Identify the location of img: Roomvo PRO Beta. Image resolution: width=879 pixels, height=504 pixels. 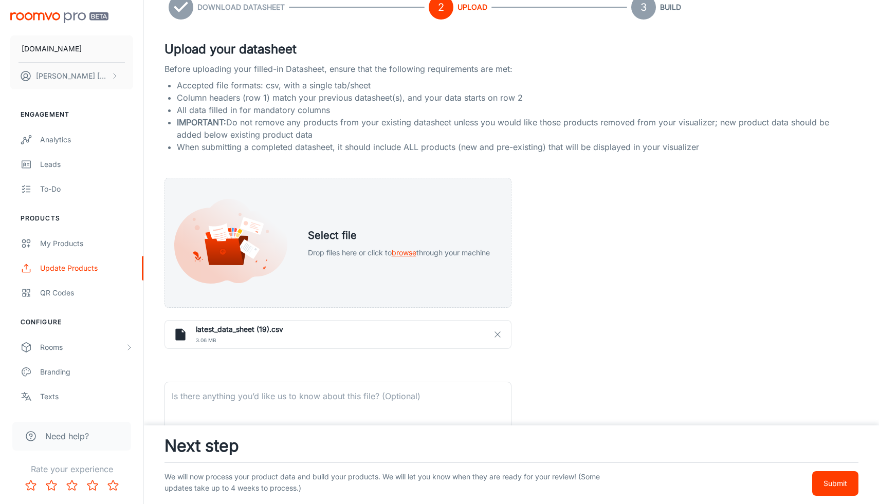
(59, 17).